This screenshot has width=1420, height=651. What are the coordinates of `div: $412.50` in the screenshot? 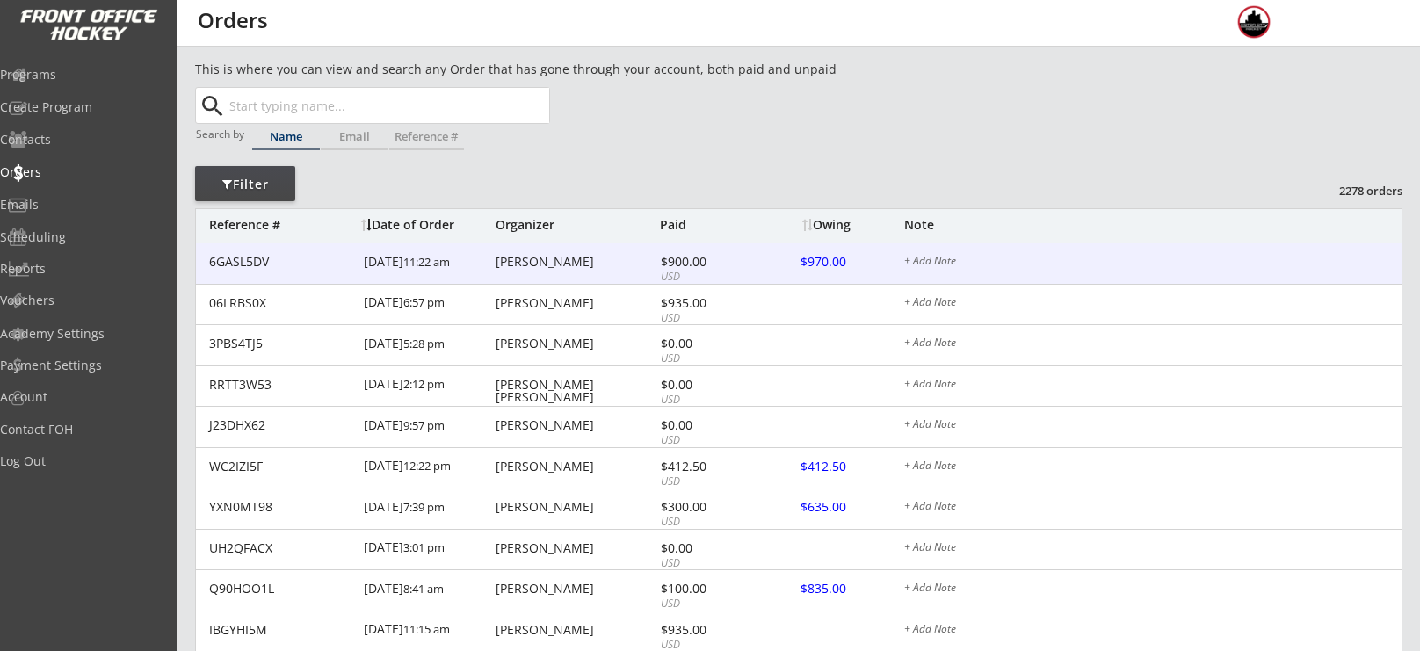 It's located at (708, 467).